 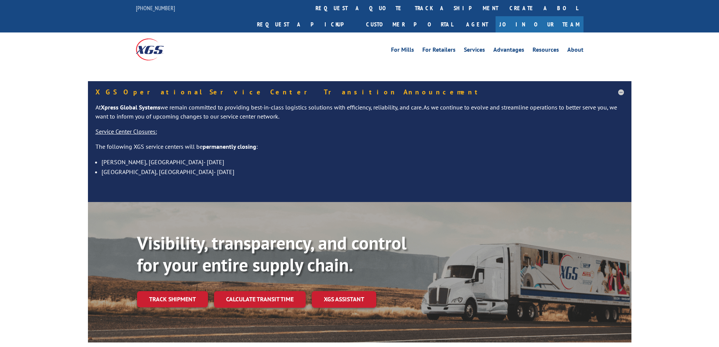 What do you see at coordinates (403, 51) in the screenshot?
I see `a: For Mills` at bounding box center [403, 51].